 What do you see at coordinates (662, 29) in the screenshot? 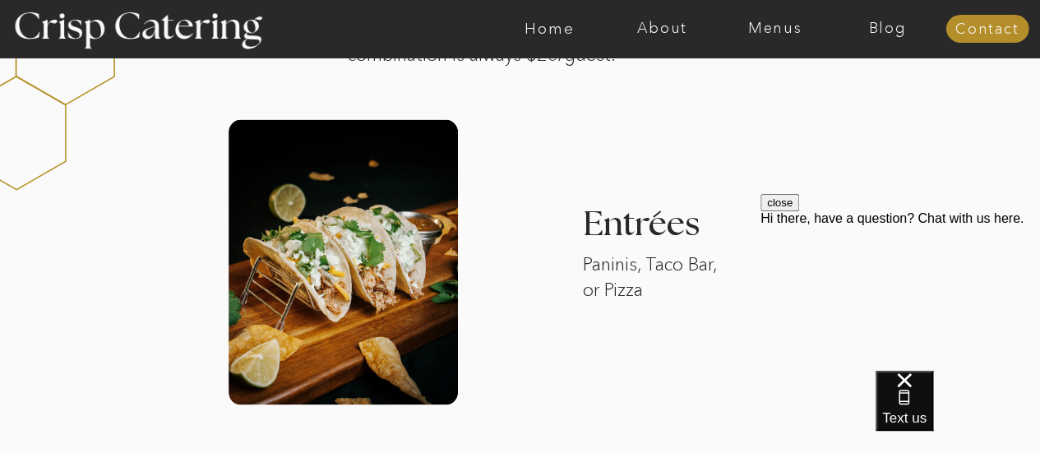
I see `nav: About` at bounding box center [662, 29].